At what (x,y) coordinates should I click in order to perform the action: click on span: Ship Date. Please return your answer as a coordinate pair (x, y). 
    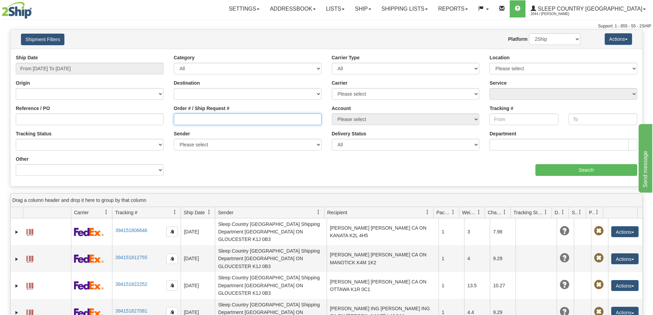
    Looking at the image, I should click on (194, 213).